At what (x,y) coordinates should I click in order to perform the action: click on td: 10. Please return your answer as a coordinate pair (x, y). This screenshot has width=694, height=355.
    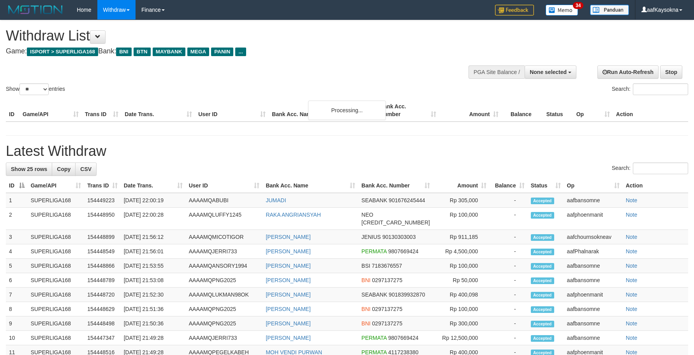
    Looking at the image, I should click on (17, 337).